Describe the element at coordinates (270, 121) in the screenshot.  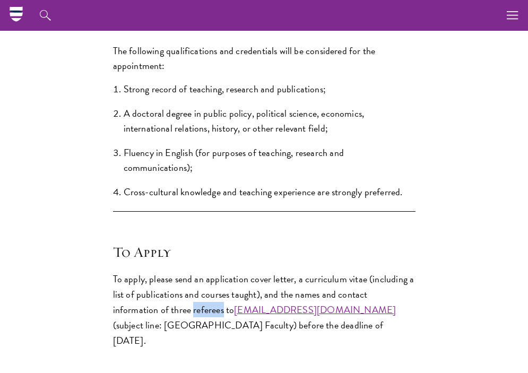
I see `li: A doctoral degree in public policy, political science, economics, international relations, histor...` at that location.